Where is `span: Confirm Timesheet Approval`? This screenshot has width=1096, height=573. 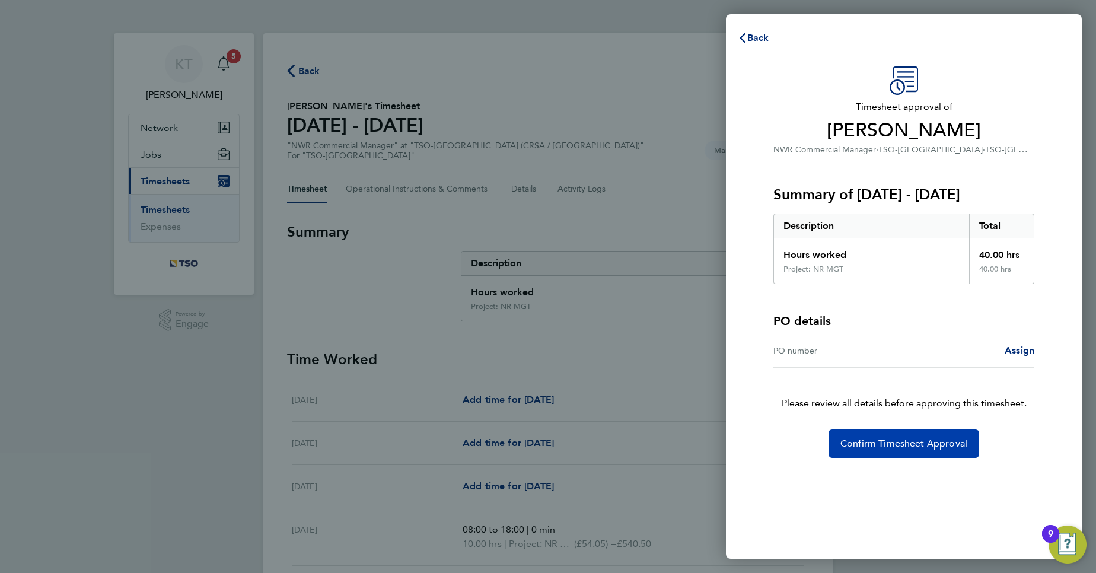
span: Confirm Timesheet Approval is located at coordinates (903, 443).